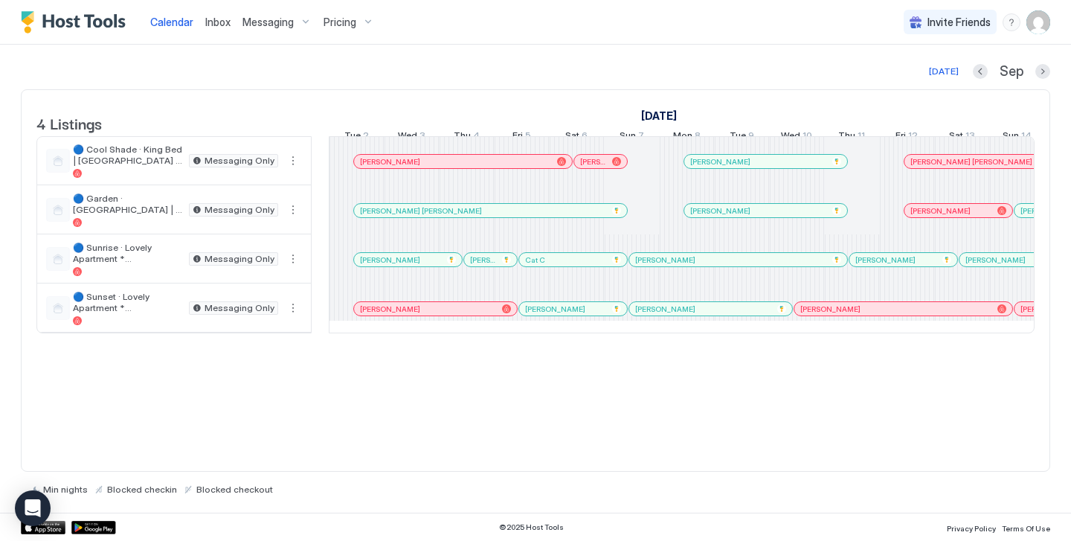 The image size is (1071, 541). What do you see at coordinates (961, 137) in the screenshot?
I see `a: September 13, 2025` at bounding box center [961, 137].